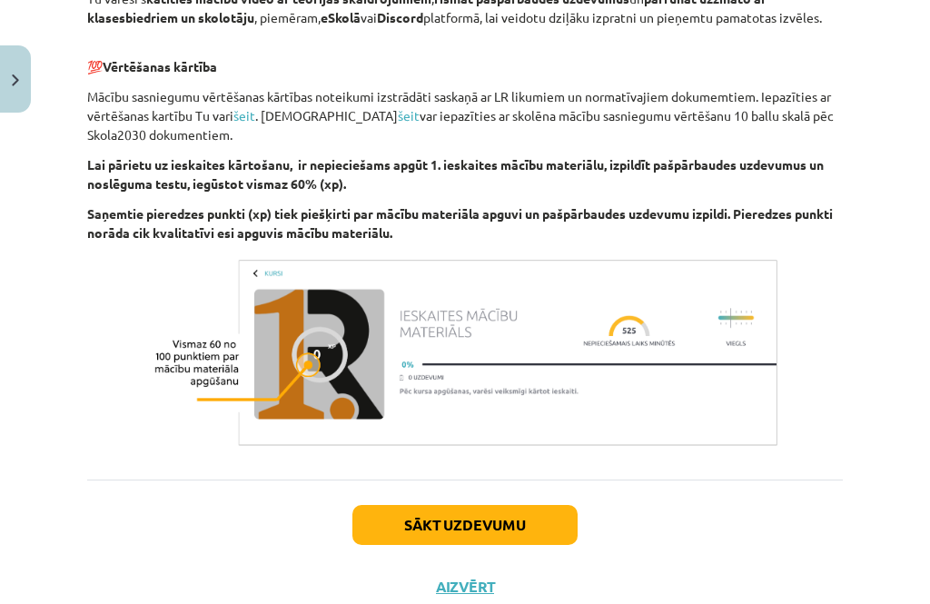 This screenshot has height=604, width=930. What do you see at coordinates (15, 80) in the screenshot?
I see `img: icon-close-lesson-0947bae3869378f0d4975bcd49f059093ad1ed9edebbc8119c70593378902aed.svg` at bounding box center [15, 80].